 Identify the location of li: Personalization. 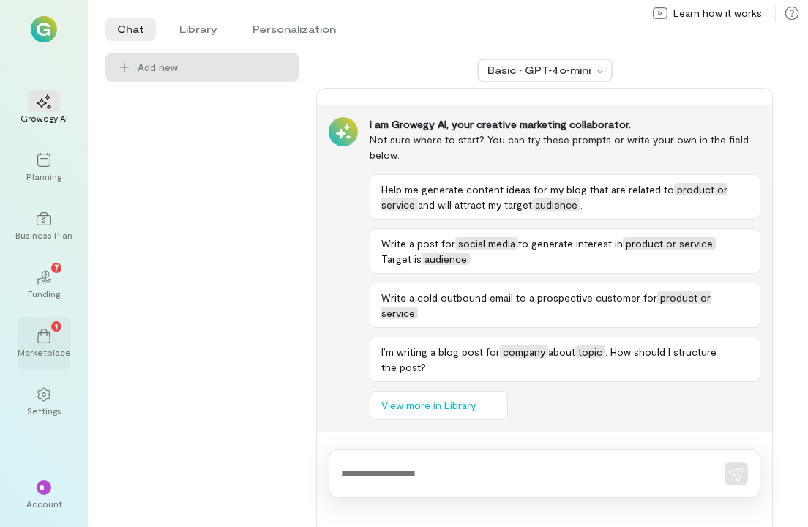
(294, 29).